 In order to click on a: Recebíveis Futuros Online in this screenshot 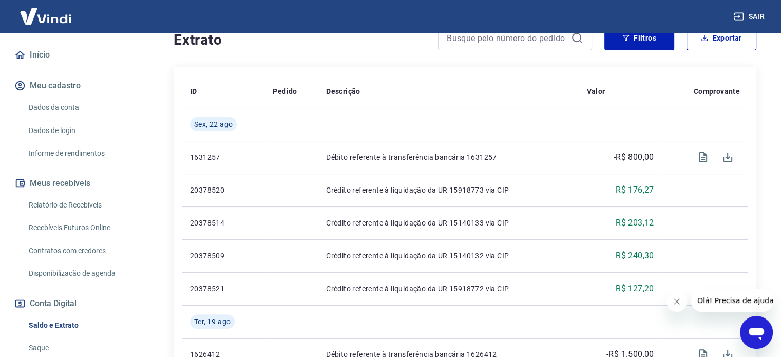, I will do `click(83, 227)`.